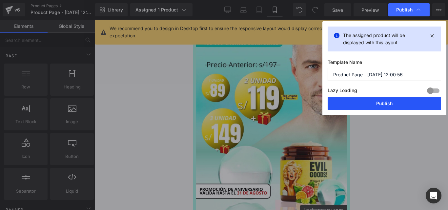 The width and height of the screenshot is (448, 210). What do you see at coordinates (384, 64) in the screenshot?
I see `label: Template Name` at bounding box center [384, 64].